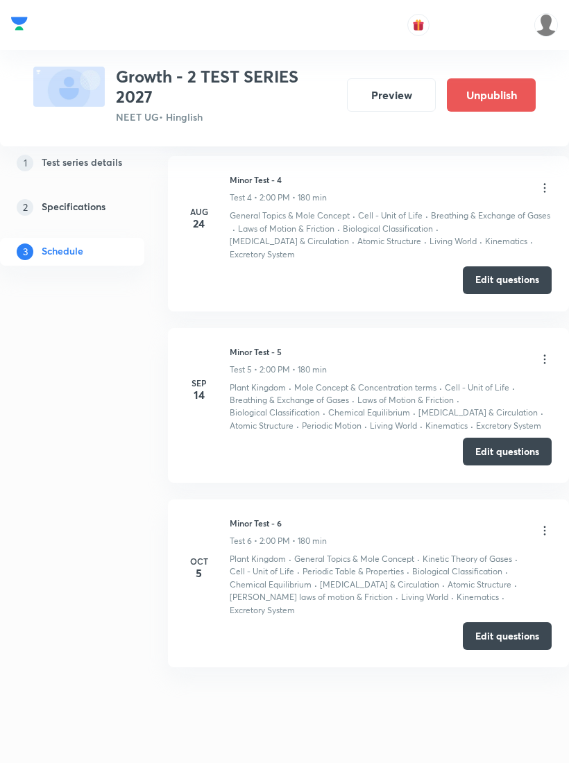 The width and height of the screenshot is (569, 763). What do you see at coordinates (365, 388) in the screenshot?
I see `p: Mole Concept & Concentration terms` at bounding box center [365, 388].